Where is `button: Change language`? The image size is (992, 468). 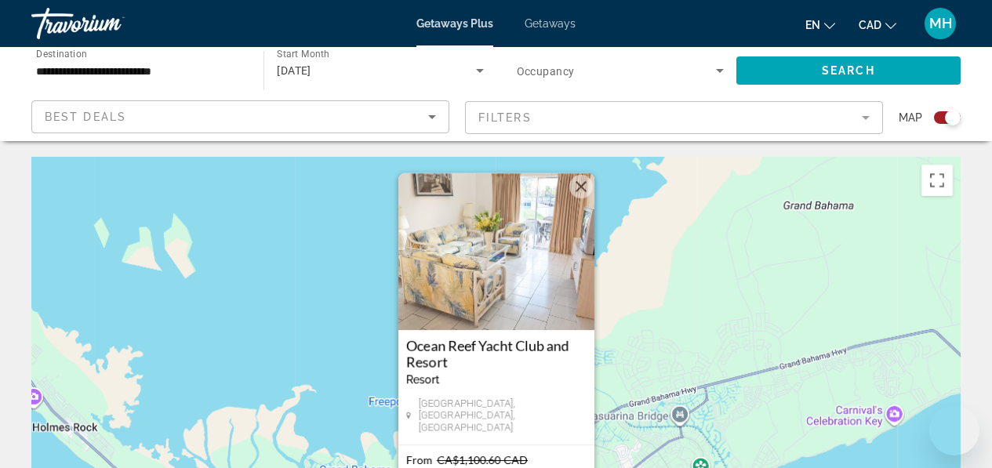
button: Change language is located at coordinates (820, 24).